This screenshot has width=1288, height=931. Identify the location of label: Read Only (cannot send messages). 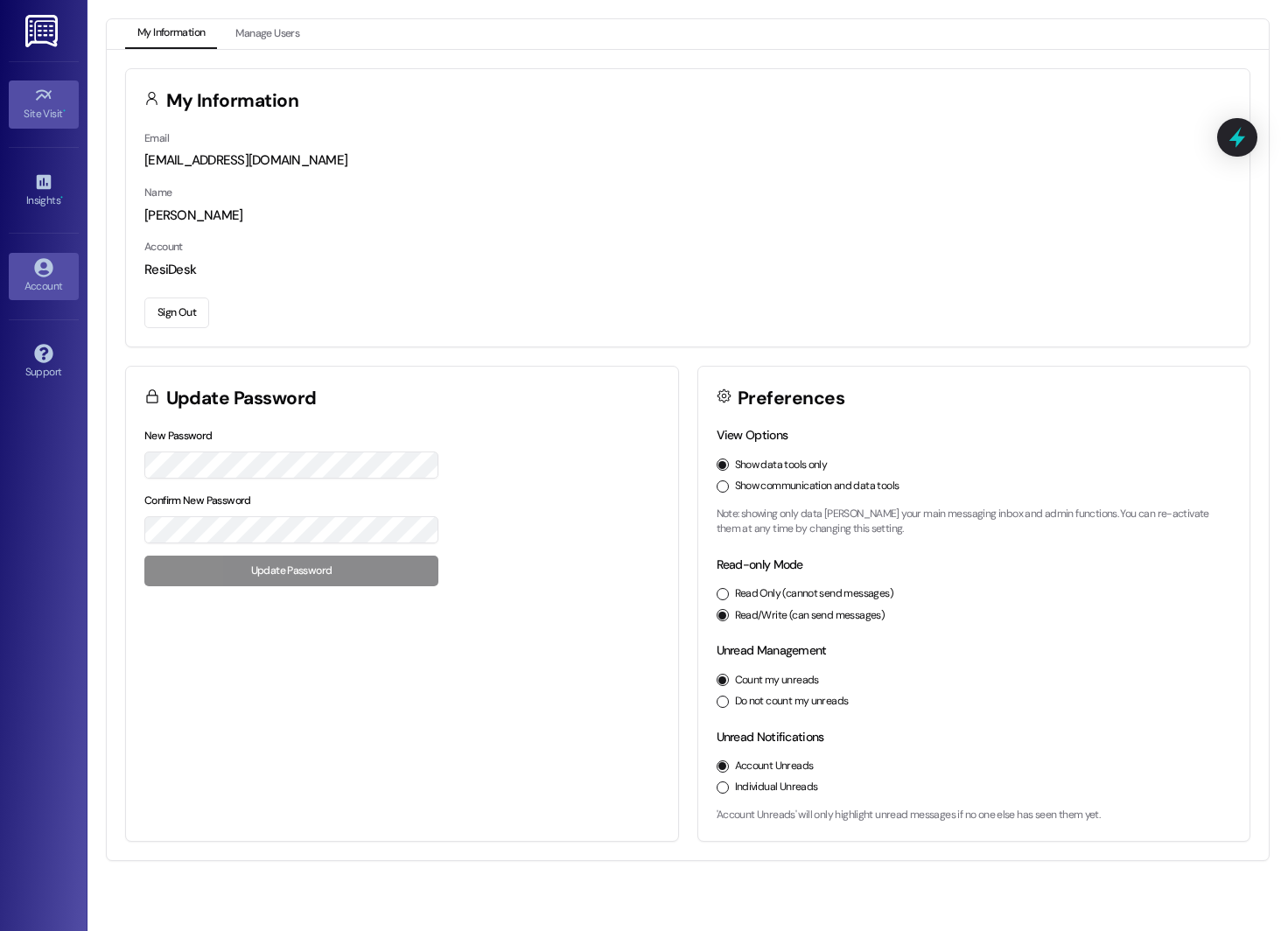
(813, 594).